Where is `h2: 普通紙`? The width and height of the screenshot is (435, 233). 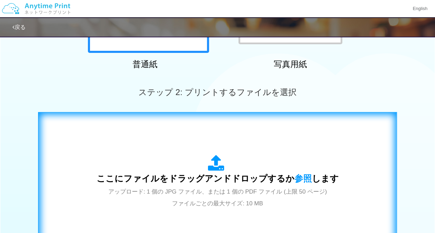
h2: 普通紙 is located at coordinates (145, 64).